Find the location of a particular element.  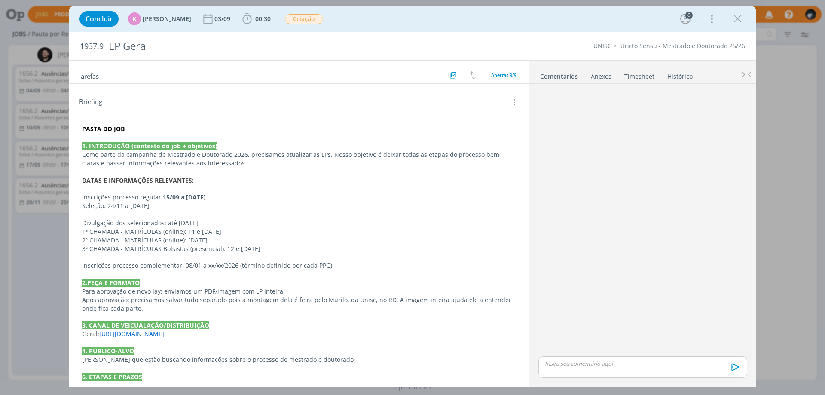

p: Para aprovação de novo lay: enviamos um PDF/imagem com LP inteira. is located at coordinates (299, 291).